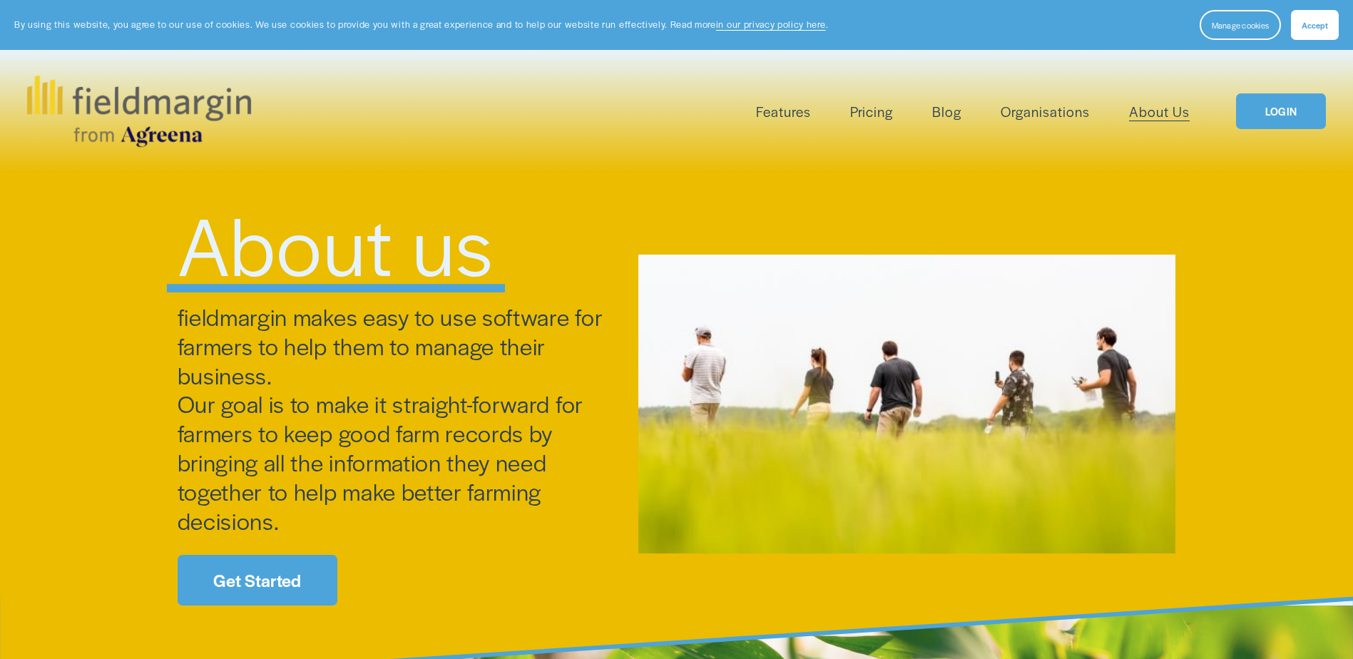 The height and width of the screenshot is (659, 1353). I want to click on img: fieldmargin.com, so click(139, 111).